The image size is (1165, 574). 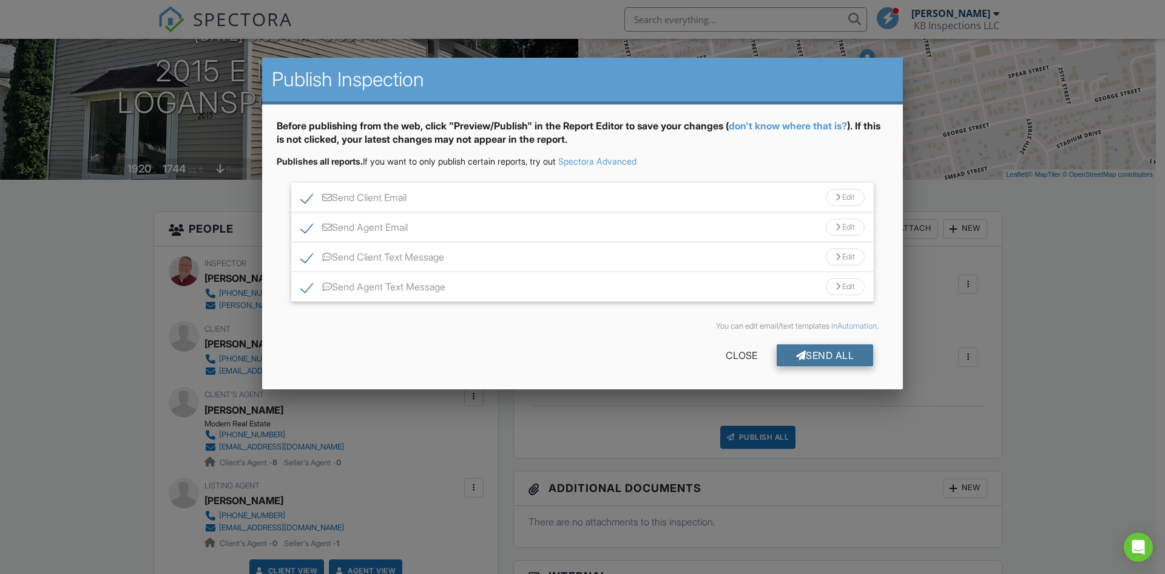 I want to click on span: If you want to only publish certain reports, try out, so click(x=416, y=161).